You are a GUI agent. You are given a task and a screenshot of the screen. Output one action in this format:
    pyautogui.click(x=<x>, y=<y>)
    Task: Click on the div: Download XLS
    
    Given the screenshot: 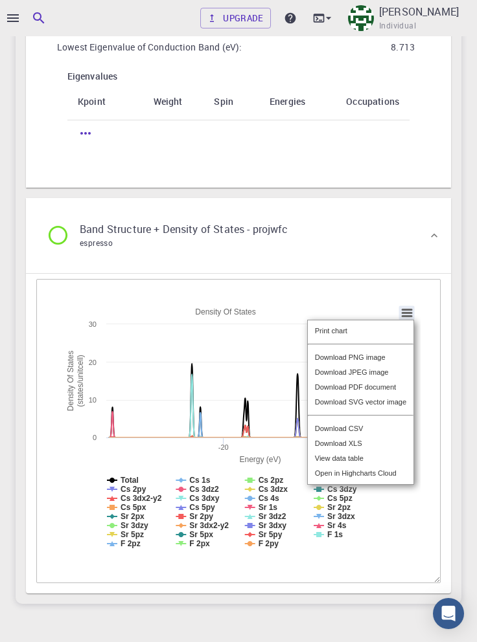 What is the action you would take?
    pyautogui.click(x=360, y=444)
    